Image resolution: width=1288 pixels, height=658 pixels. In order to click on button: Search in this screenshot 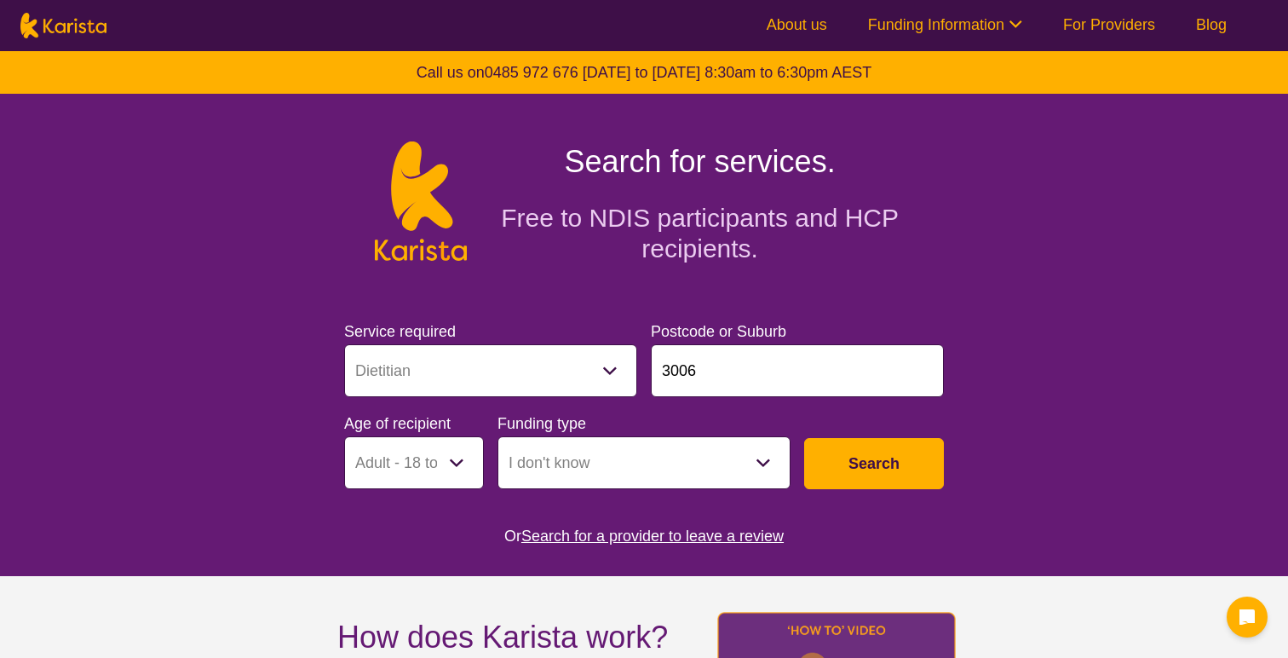, I will do `click(874, 463)`.